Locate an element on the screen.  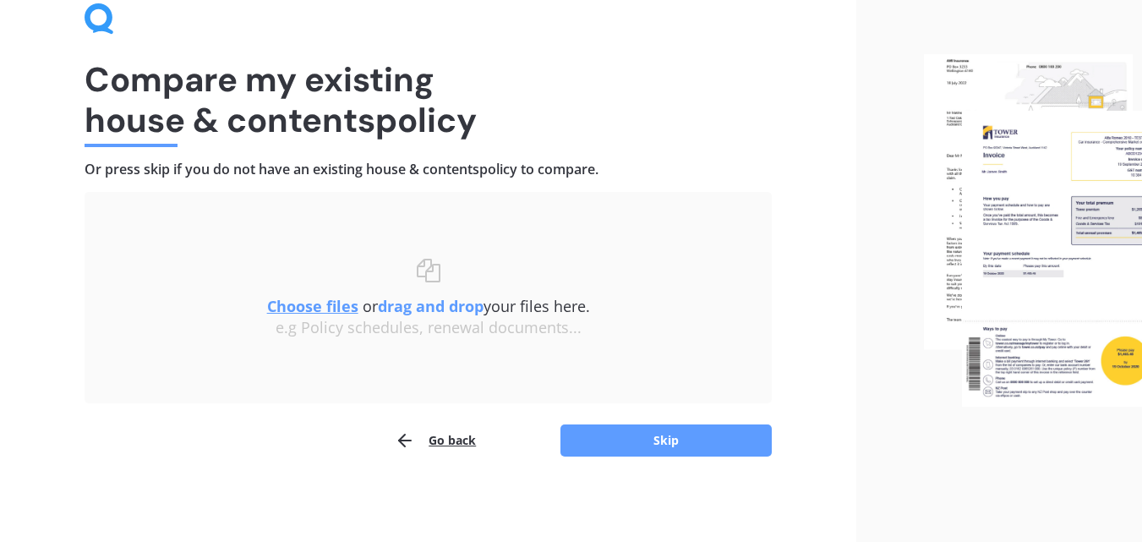
h1: Compare my existing house & contents policy is located at coordinates (428, 100).